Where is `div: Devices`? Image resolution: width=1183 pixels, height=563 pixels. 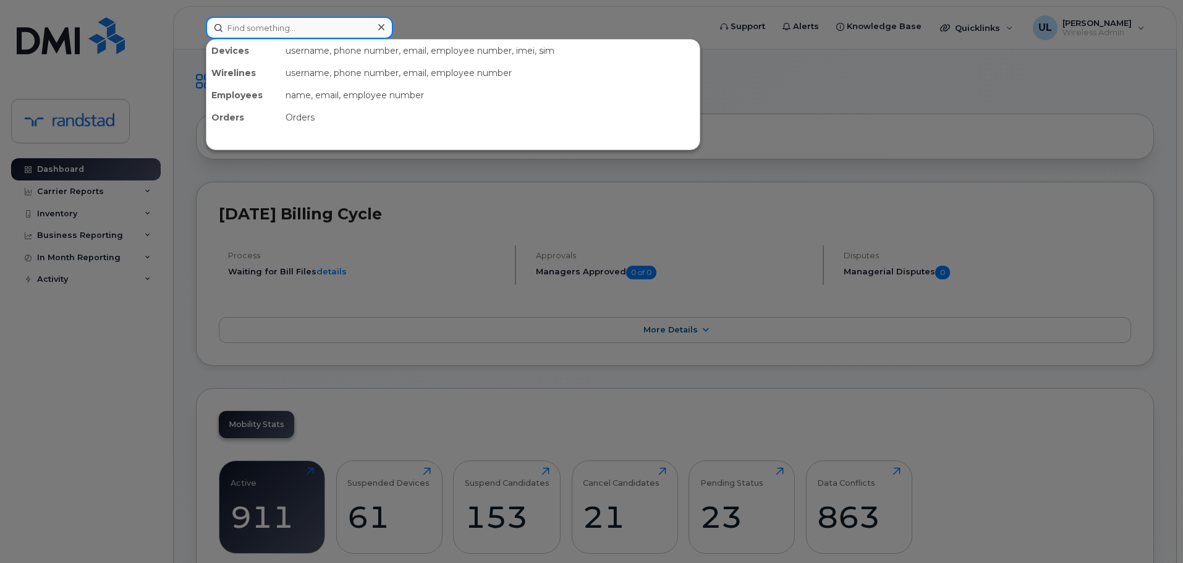
div: Devices is located at coordinates (244, 51).